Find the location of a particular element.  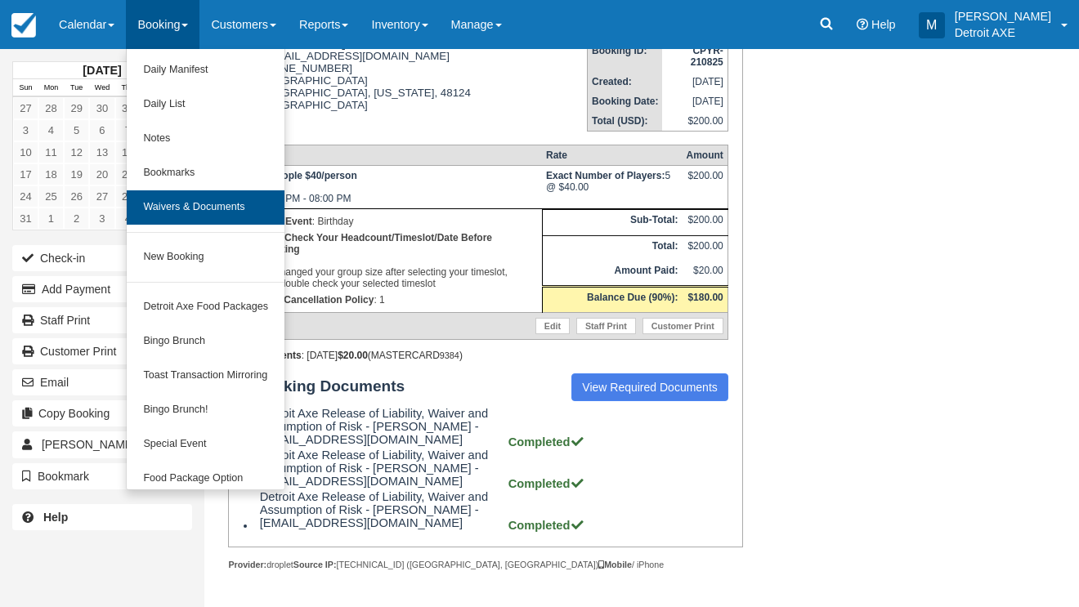

a: 10 is located at coordinates (25, 152).